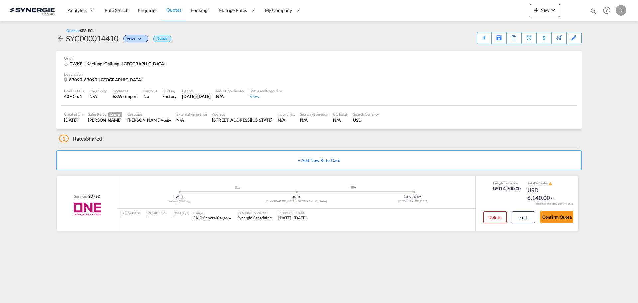 This screenshot has width=638, height=303. I want to click on div: Customs, so click(150, 91).